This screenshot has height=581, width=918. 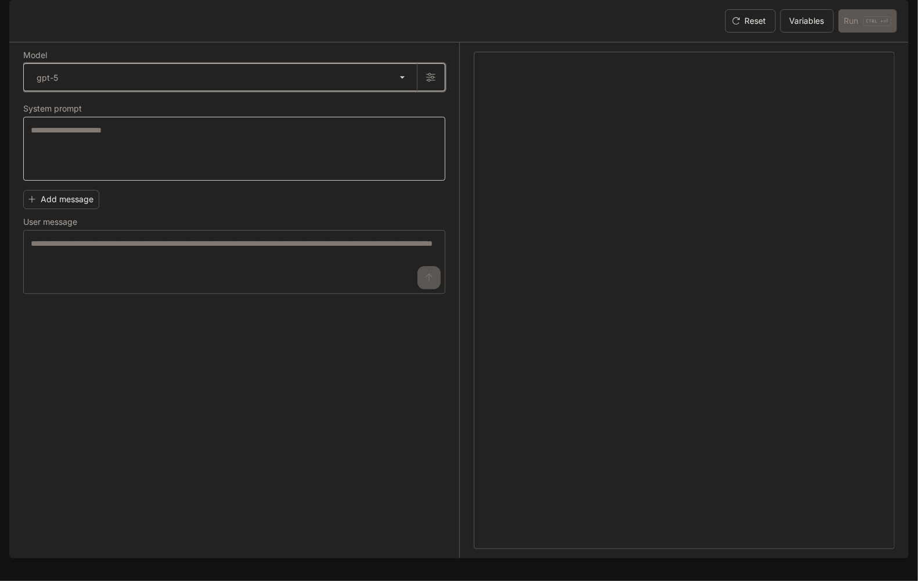 I want to click on p: System prompt, so click(x=52, y=109).